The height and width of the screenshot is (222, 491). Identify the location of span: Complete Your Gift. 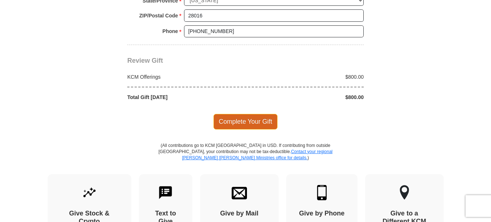
(245, 122).